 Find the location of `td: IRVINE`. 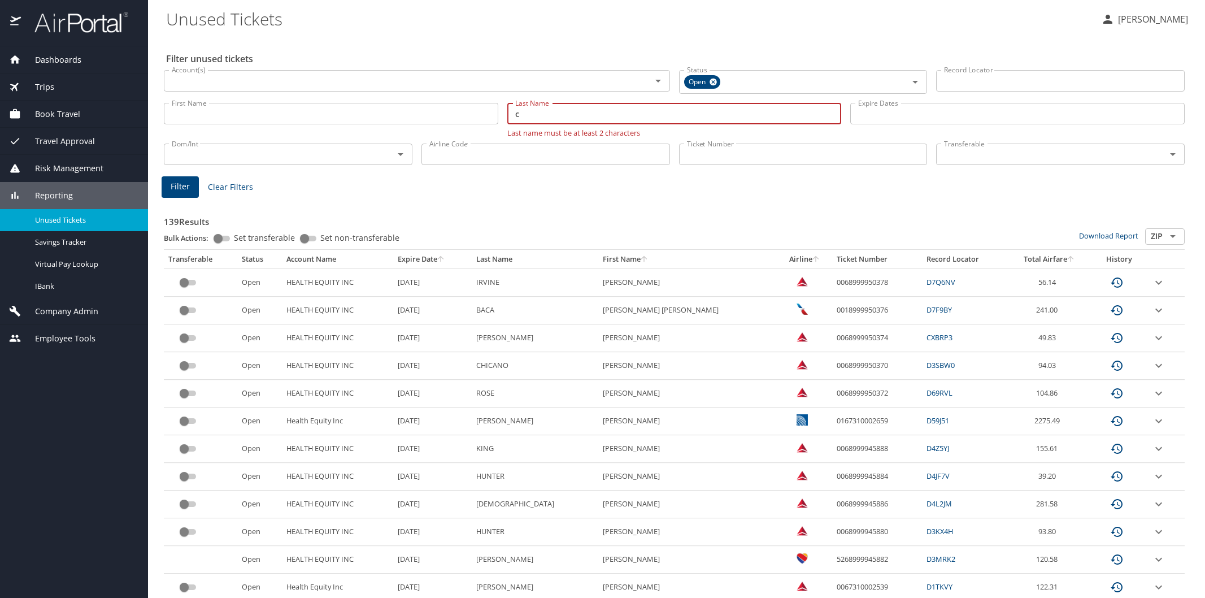

td: IRVINE is located at coordinates (535, 283).